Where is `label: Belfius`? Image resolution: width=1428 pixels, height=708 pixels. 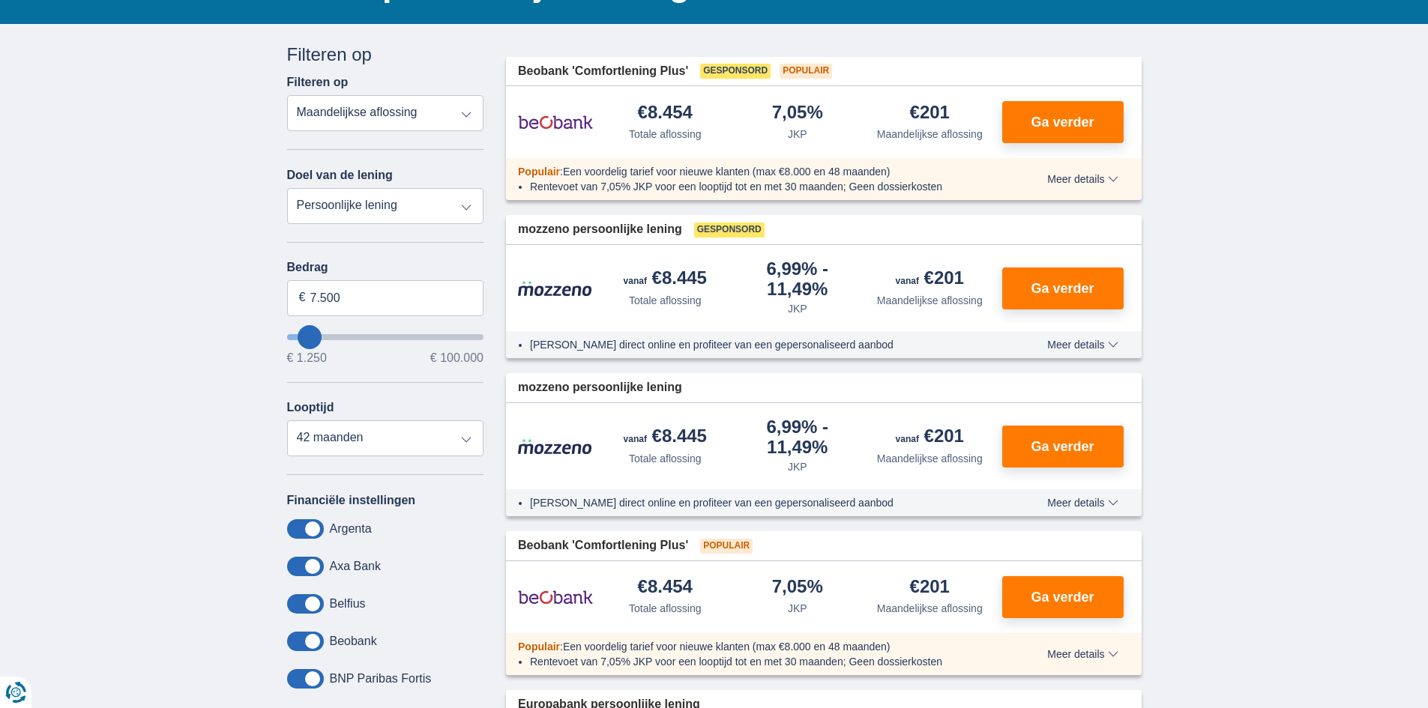 label: Belfius is located at coordinates (348, 604).